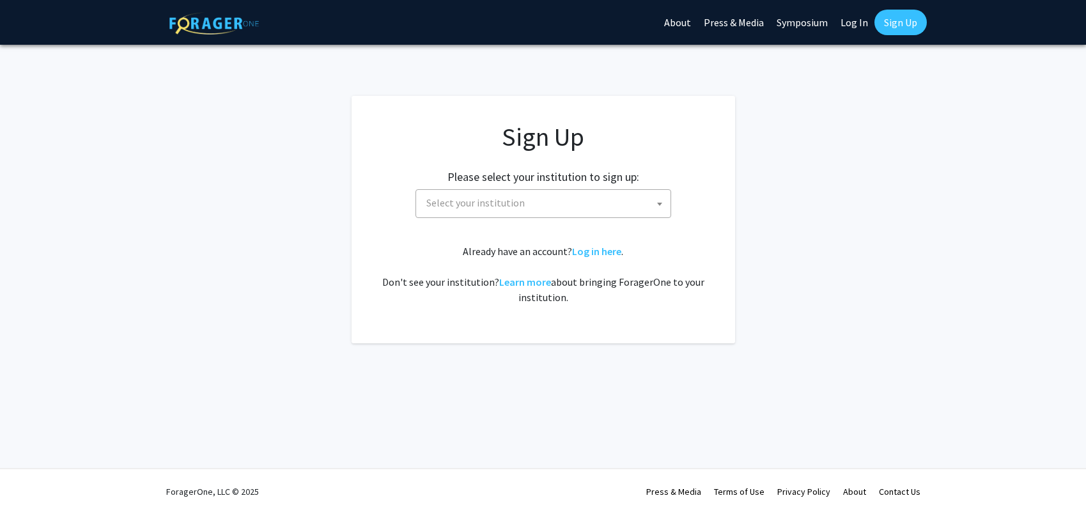  What do you see at coordinates (525, 282) in the screenshot?
I see `a: Learn more about bringing ForagerOne to your institution` at bounding box center [525, 282].